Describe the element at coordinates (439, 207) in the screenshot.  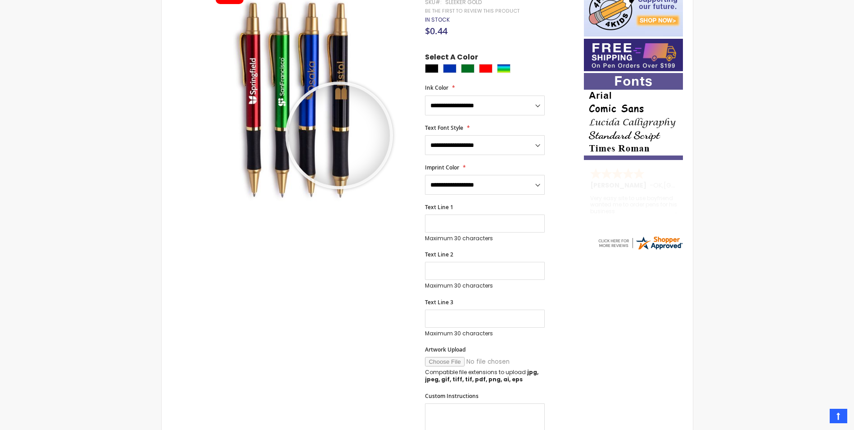
I see `span: Text Line 1` at that location.